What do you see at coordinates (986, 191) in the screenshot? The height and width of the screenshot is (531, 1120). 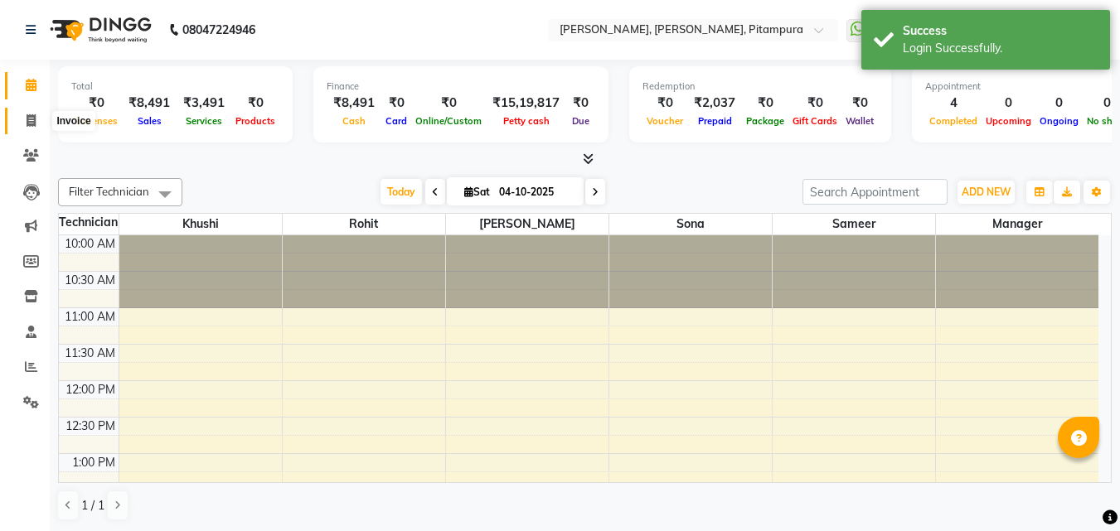 I see `span: ADD NEW` at bounding box center [986, 191].